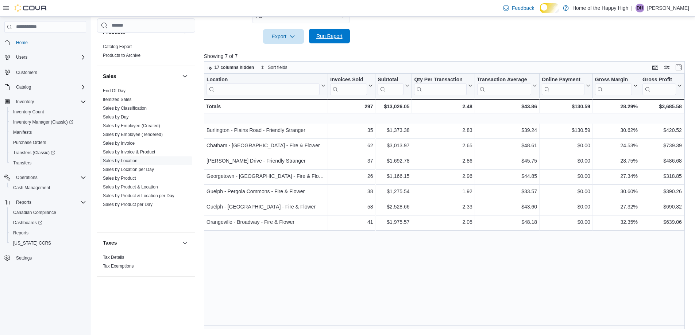 The width and height of the screenshot is (695, 335). I want to click on a: Manifests, so click(22, 132).